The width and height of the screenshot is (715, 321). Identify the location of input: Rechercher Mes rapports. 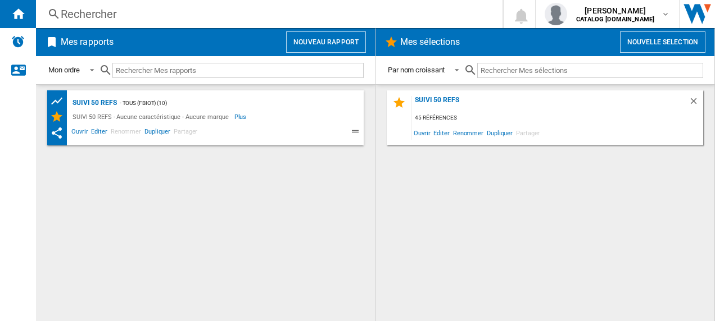
(238, 70).